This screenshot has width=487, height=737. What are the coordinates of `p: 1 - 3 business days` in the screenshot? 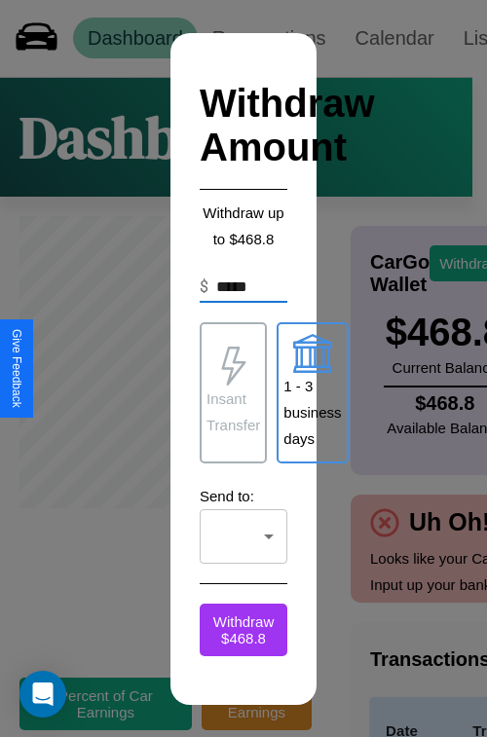 It's located at (312, 412).